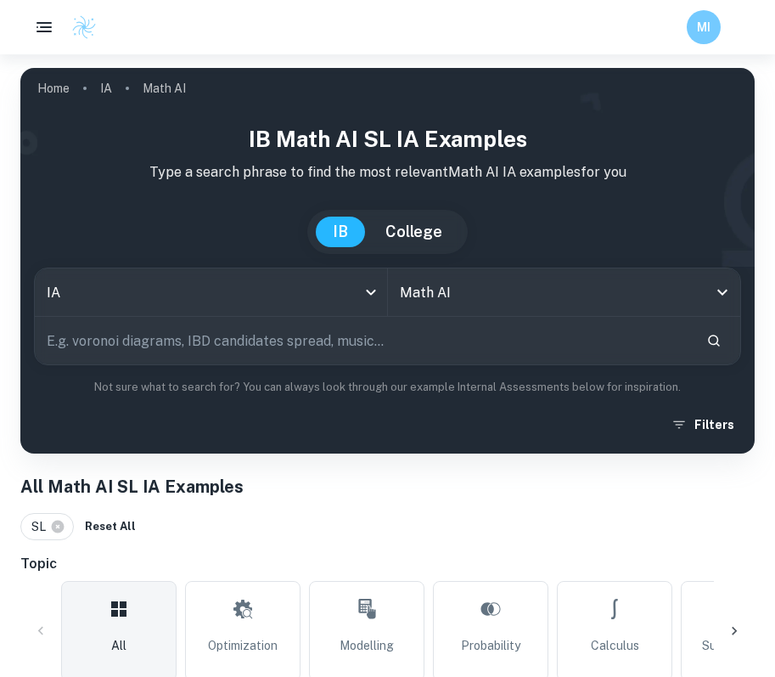  Describe the element at coordinates (615, 645) in the screenshot. I see `span: Calculus` at that location.